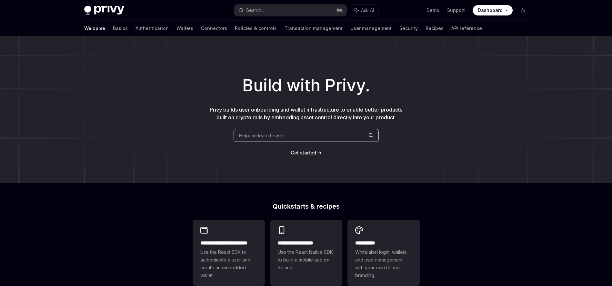 The width and height of the screenshot is (612, 286). Describe the element at coordinates (433, 10) in the screenshot. I see `a: Demo` at that location.